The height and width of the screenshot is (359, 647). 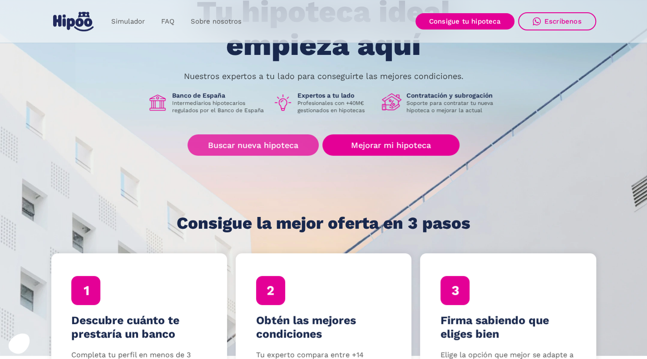 What do you see at coordinates (324, 328) in the screenshot?
I see `h4: Obtén las mejores condiciones` at bounding box center [324, 328].